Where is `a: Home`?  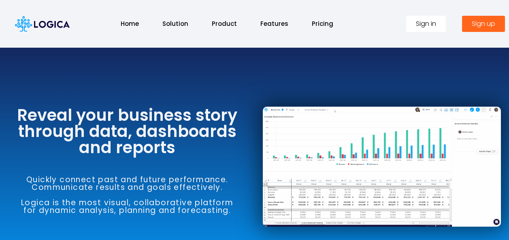 a: Home is located at coordinates (130, 23).